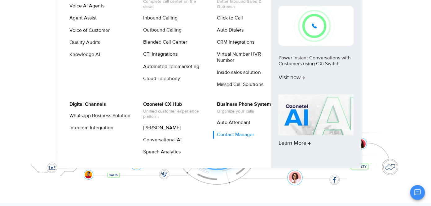 This screenshot has width=431, height=206. Describe the element at coordinates (316, 126) in the screenshot. I see `a: Learn More` at that location.